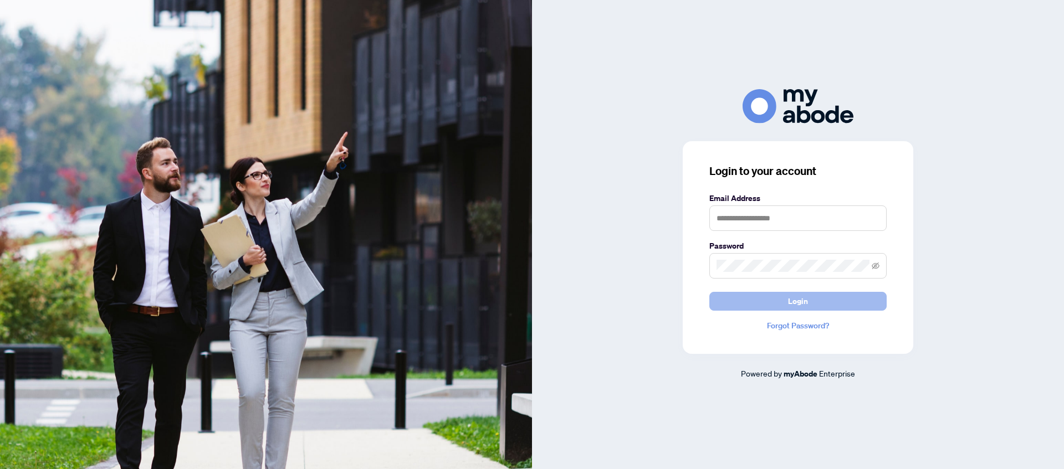 The width and height of the screenshot is (1064, 469). Describe the element at coordinates (798, 106) in the screenshot. I see `img: ma-logo` at that location.